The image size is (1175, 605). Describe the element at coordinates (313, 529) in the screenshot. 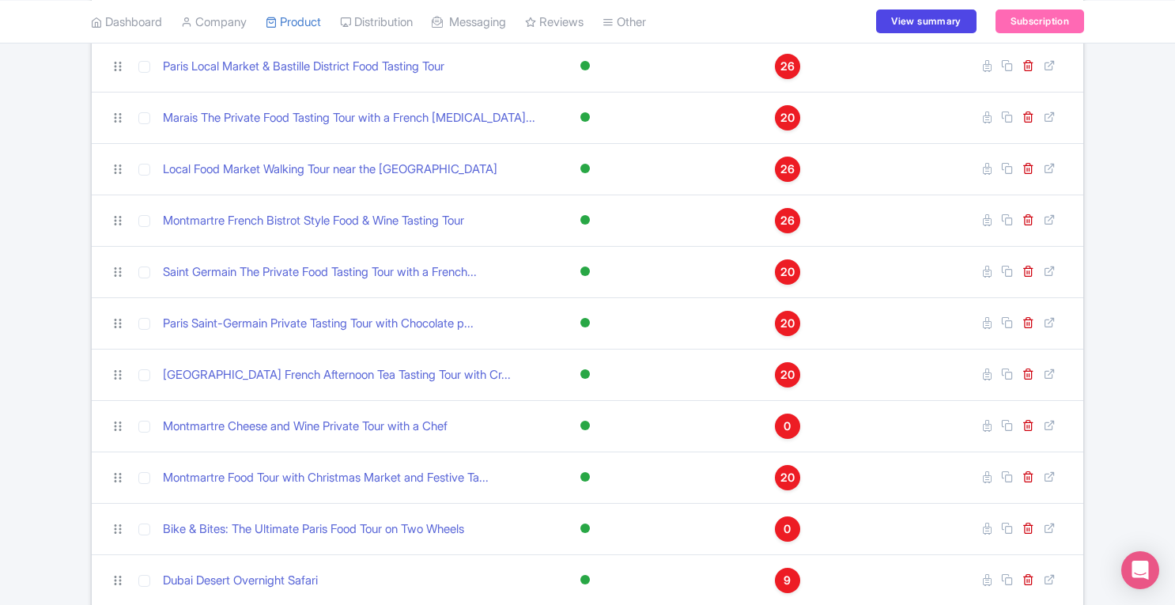

I see `a: Bike & Bites: The Ultimate Paris Food Tour on Two Wheels` at that location.